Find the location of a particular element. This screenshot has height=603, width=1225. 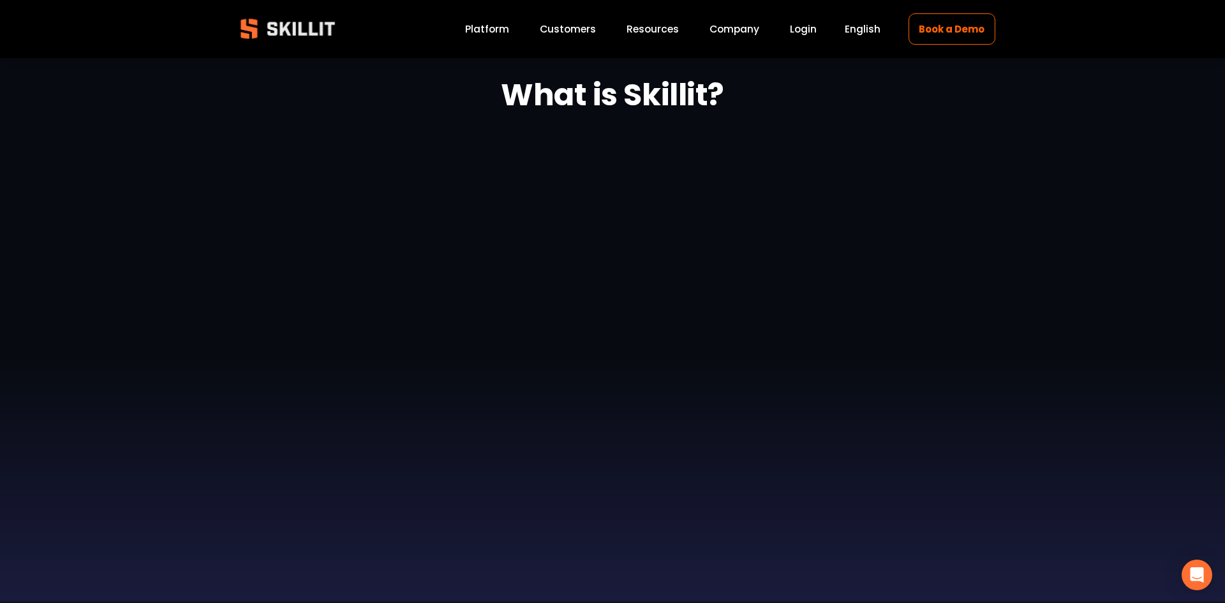

a: Book a Demo is located at coordinates (952, 29).